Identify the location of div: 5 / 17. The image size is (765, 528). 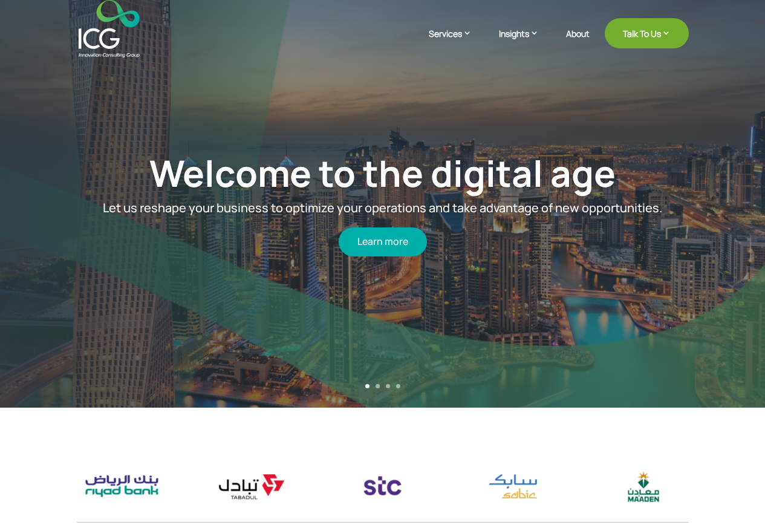
(122, 486).